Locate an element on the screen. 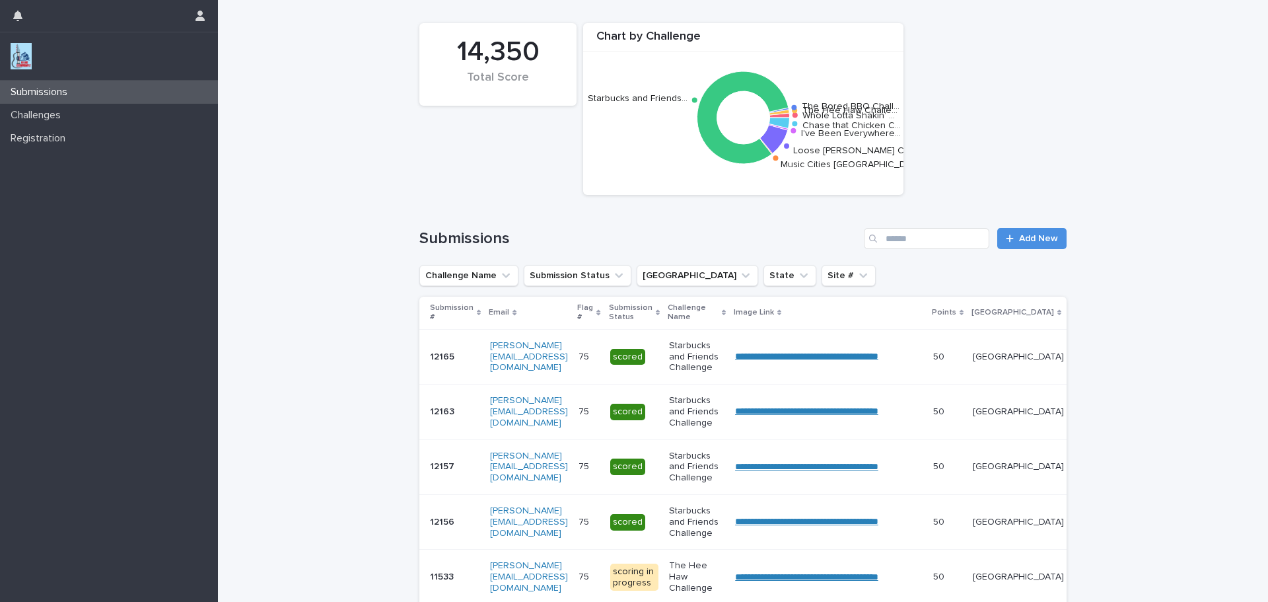 The width and height of the screenshot is (1268, 602). p: Submissions is located at coordinates (42, 92).